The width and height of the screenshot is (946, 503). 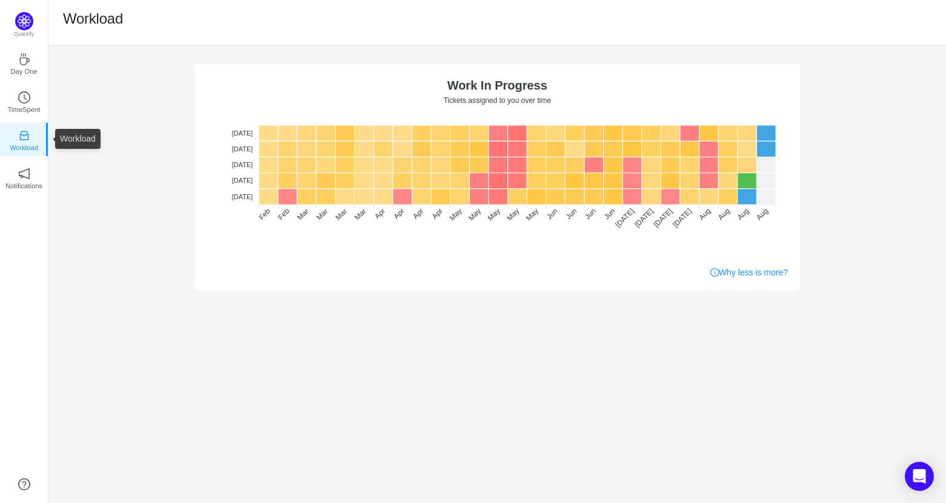 I want to click on text: Tickets assigned to you over time, so click(x=497, y=101).